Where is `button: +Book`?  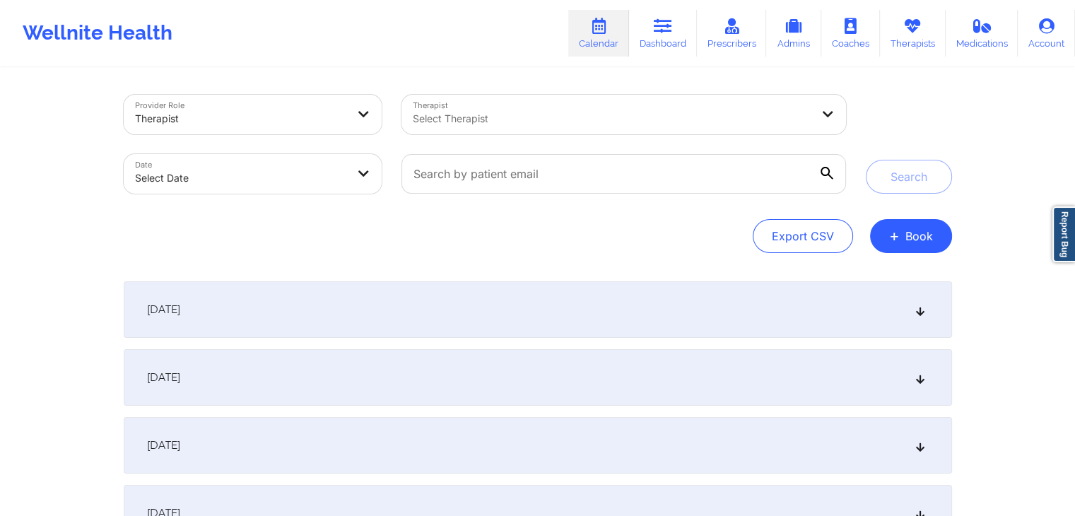 button: +Book is located at coordinates (911, 236).